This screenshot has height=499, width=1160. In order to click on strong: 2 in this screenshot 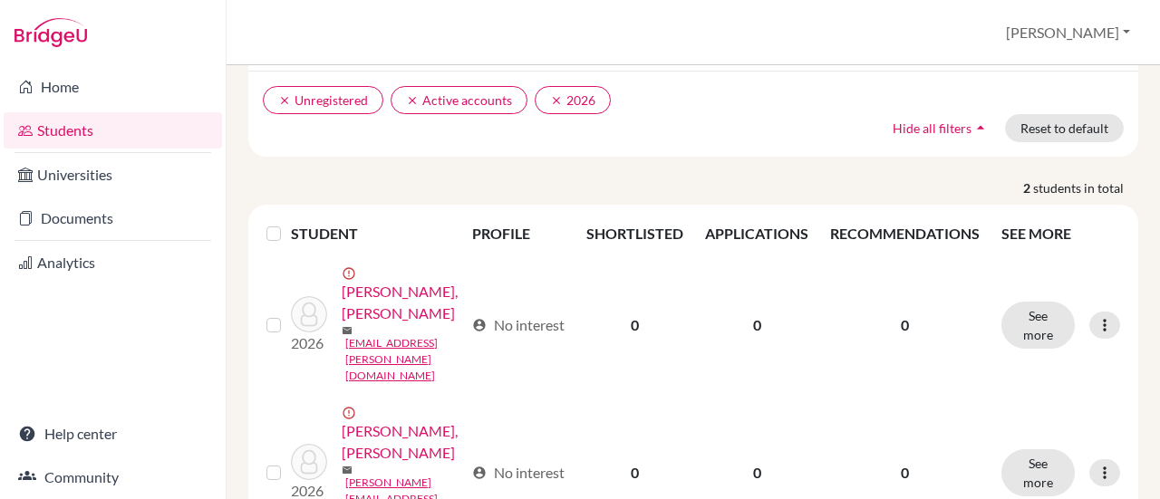, I will do `click(1028, 188)`.